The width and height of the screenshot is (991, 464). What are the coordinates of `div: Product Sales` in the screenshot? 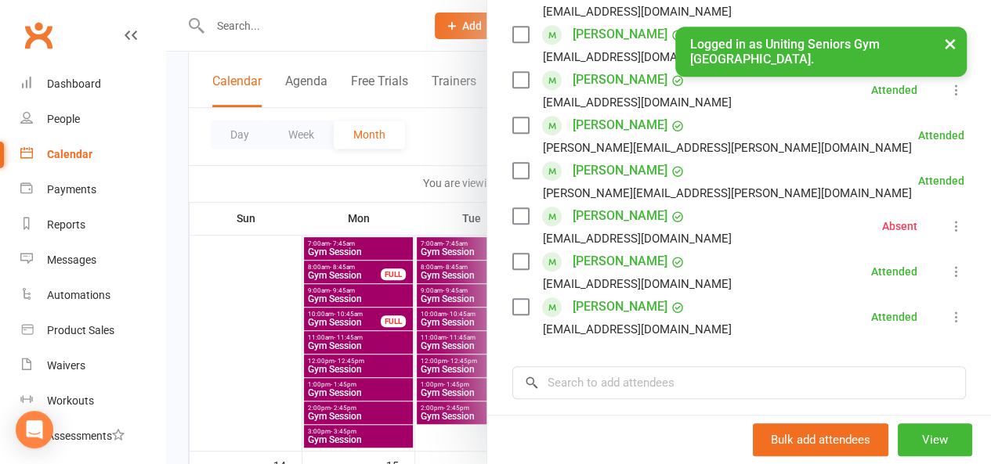 It's located at (81, 331).